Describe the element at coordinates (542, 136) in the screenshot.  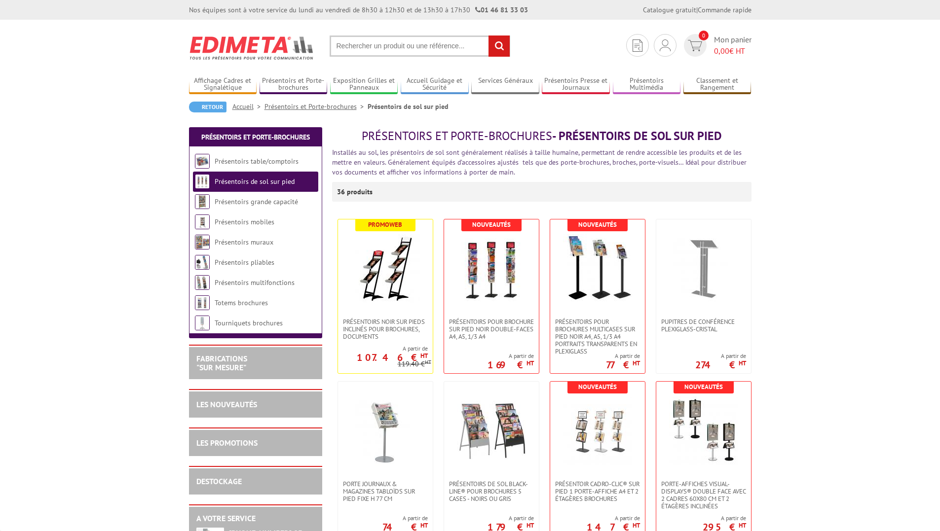
I see `h1: - Présentoirs de sol sur pied` at that location.